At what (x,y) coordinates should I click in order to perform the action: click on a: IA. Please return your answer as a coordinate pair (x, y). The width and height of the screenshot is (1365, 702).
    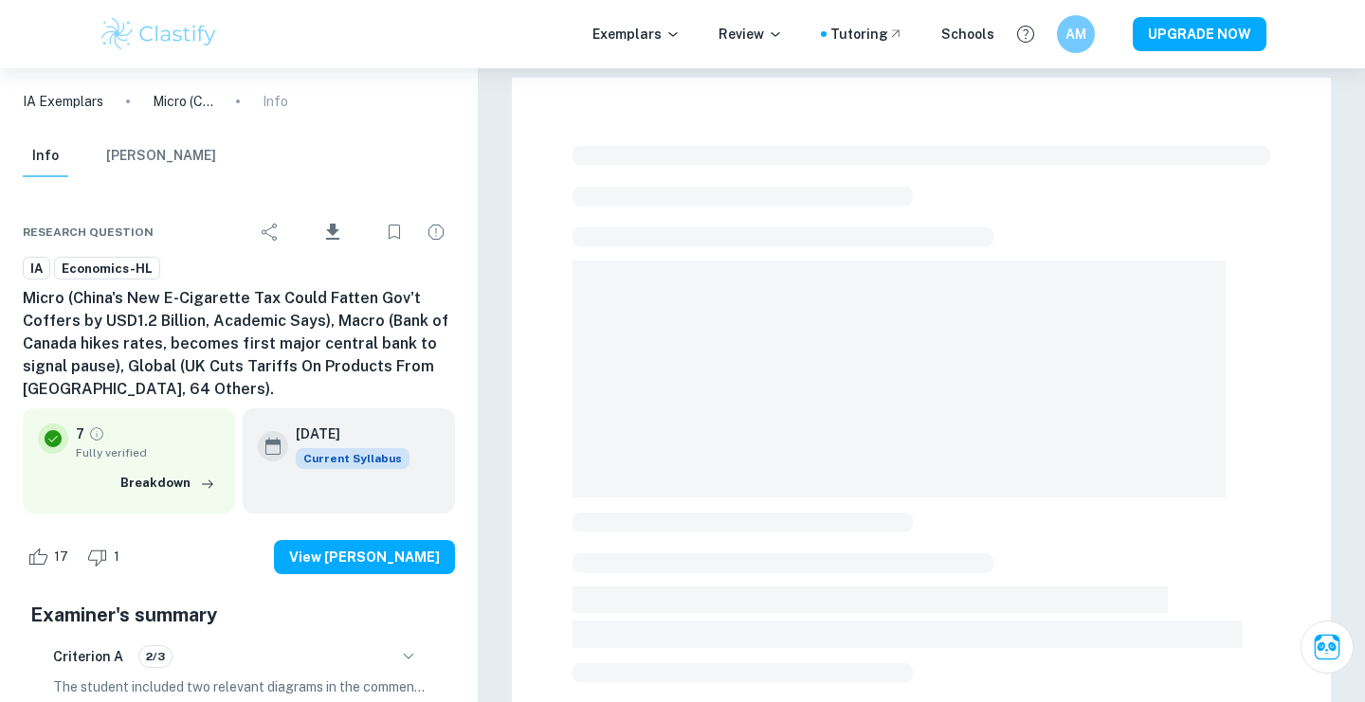
    Looking at the image, I should click on (36, 268).